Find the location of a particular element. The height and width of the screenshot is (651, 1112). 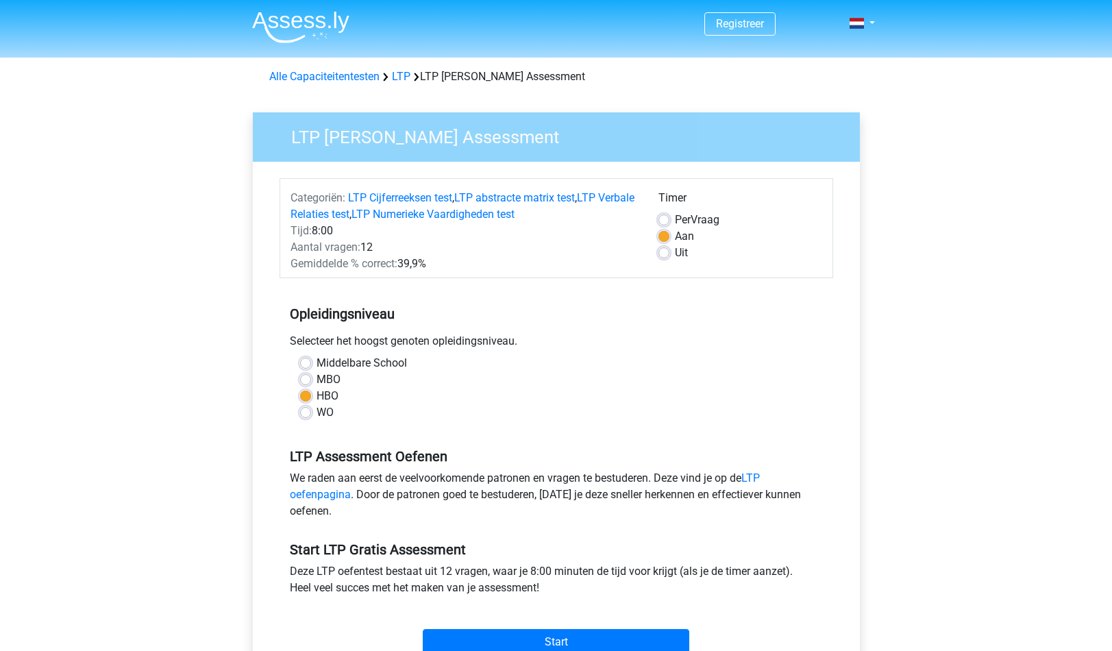

span: Categoriën: is located at coordinates (318, 197).